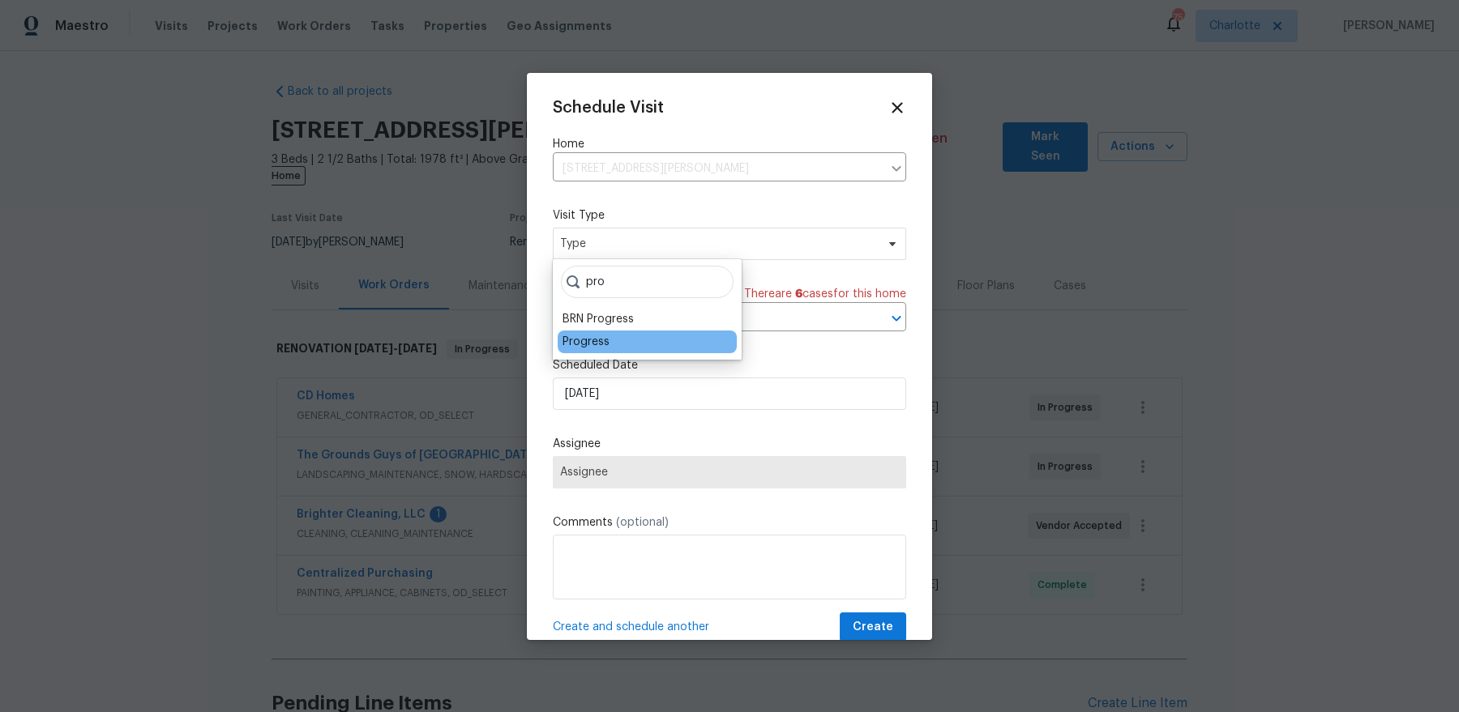 The image size is (1459, 712). I want to click on div: Progress, so click(586, 342).